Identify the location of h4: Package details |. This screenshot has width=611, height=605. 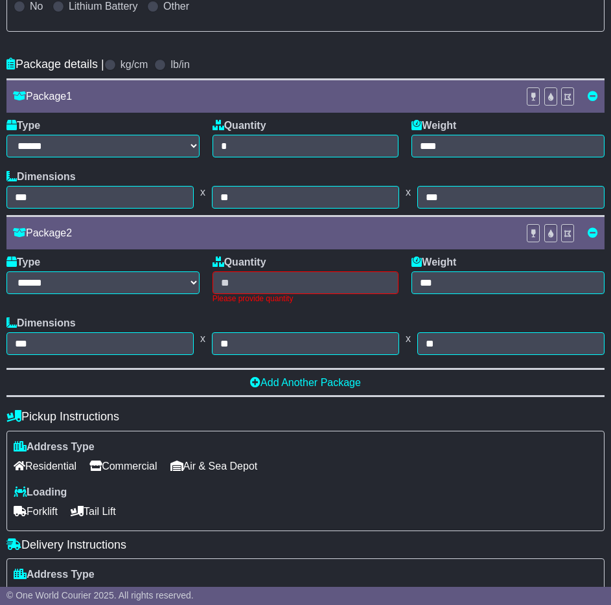
(55, 64).